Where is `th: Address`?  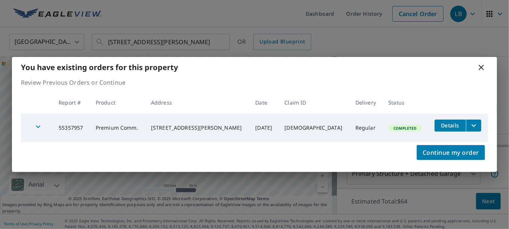
th: Address is located at coordinates (197, 102).